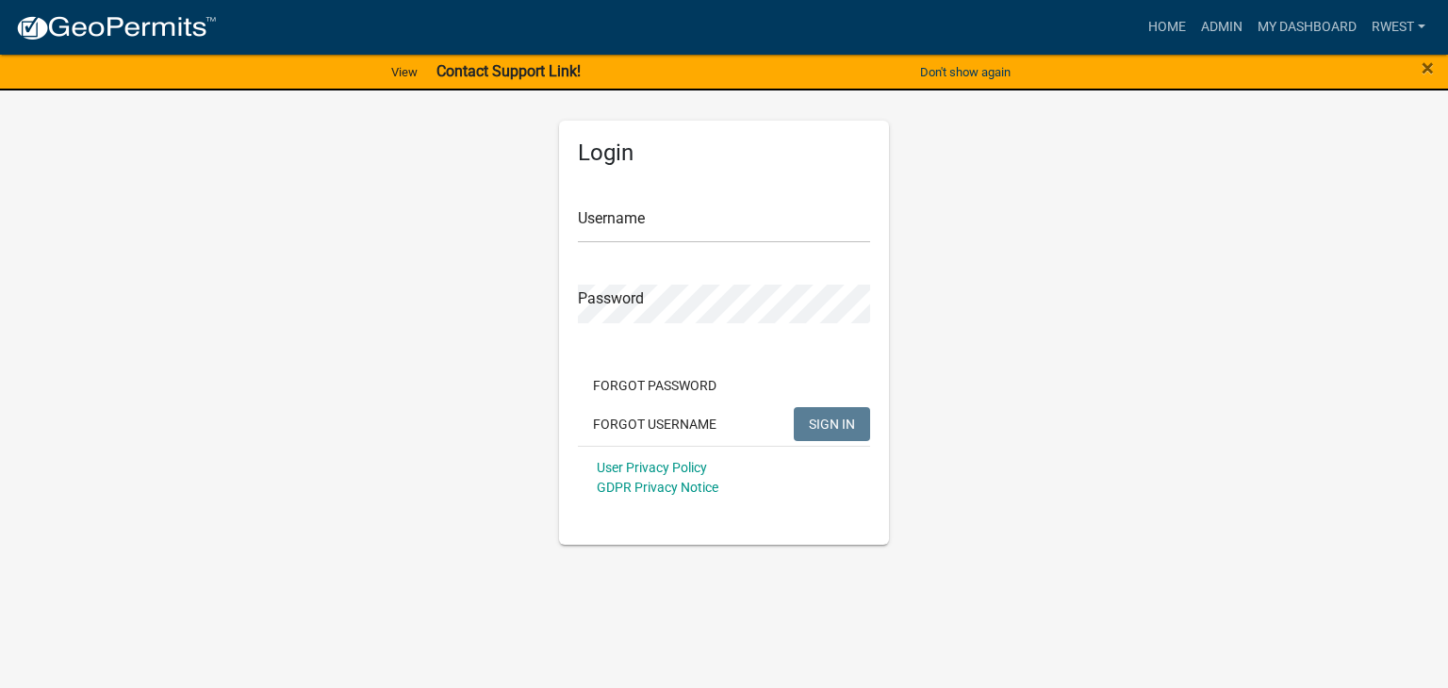 This screenshot has width=1448, height=688. I want to click on h5: Login, so click(724, 153).